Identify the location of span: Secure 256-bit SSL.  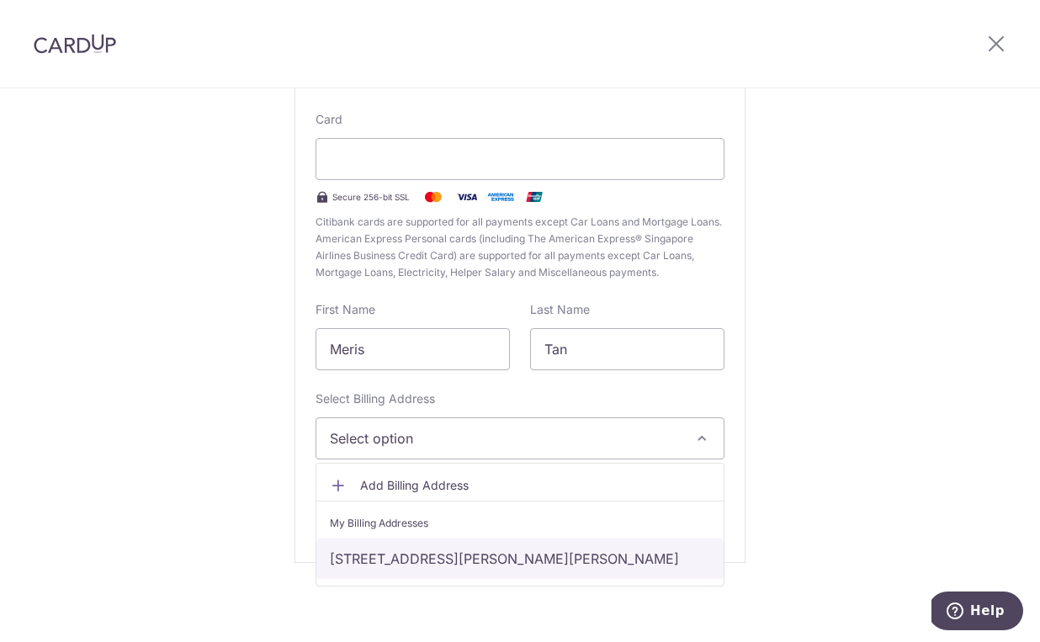
(371, 197).